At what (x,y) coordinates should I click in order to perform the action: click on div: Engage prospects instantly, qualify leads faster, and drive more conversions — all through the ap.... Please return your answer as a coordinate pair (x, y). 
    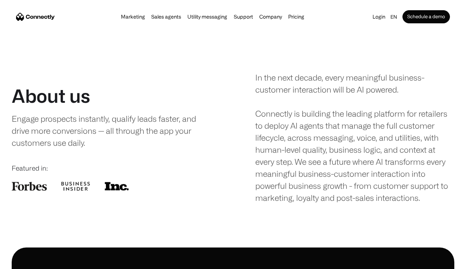
    Looking at the image, I should click on (106, 131).